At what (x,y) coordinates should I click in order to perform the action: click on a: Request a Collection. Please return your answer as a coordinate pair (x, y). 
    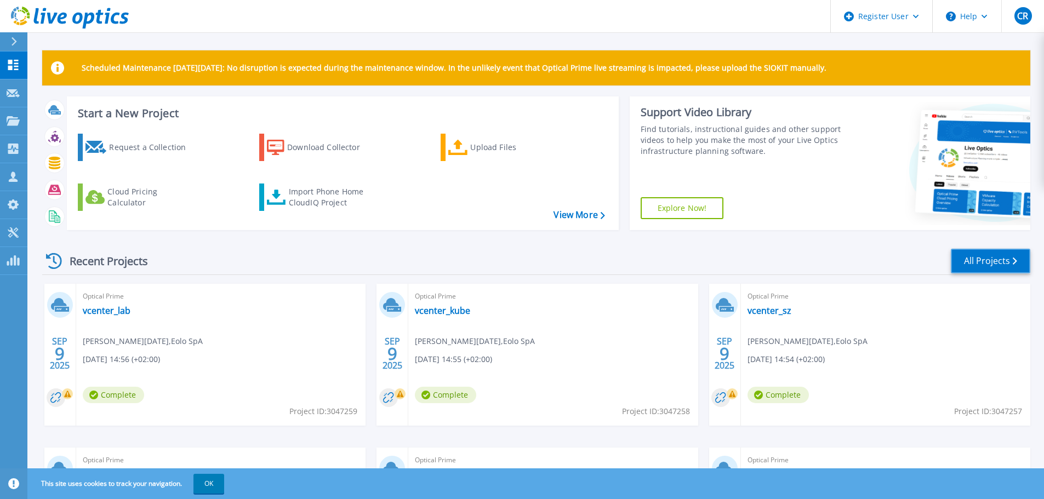
    Looking at the image, I should click on (139, 147).